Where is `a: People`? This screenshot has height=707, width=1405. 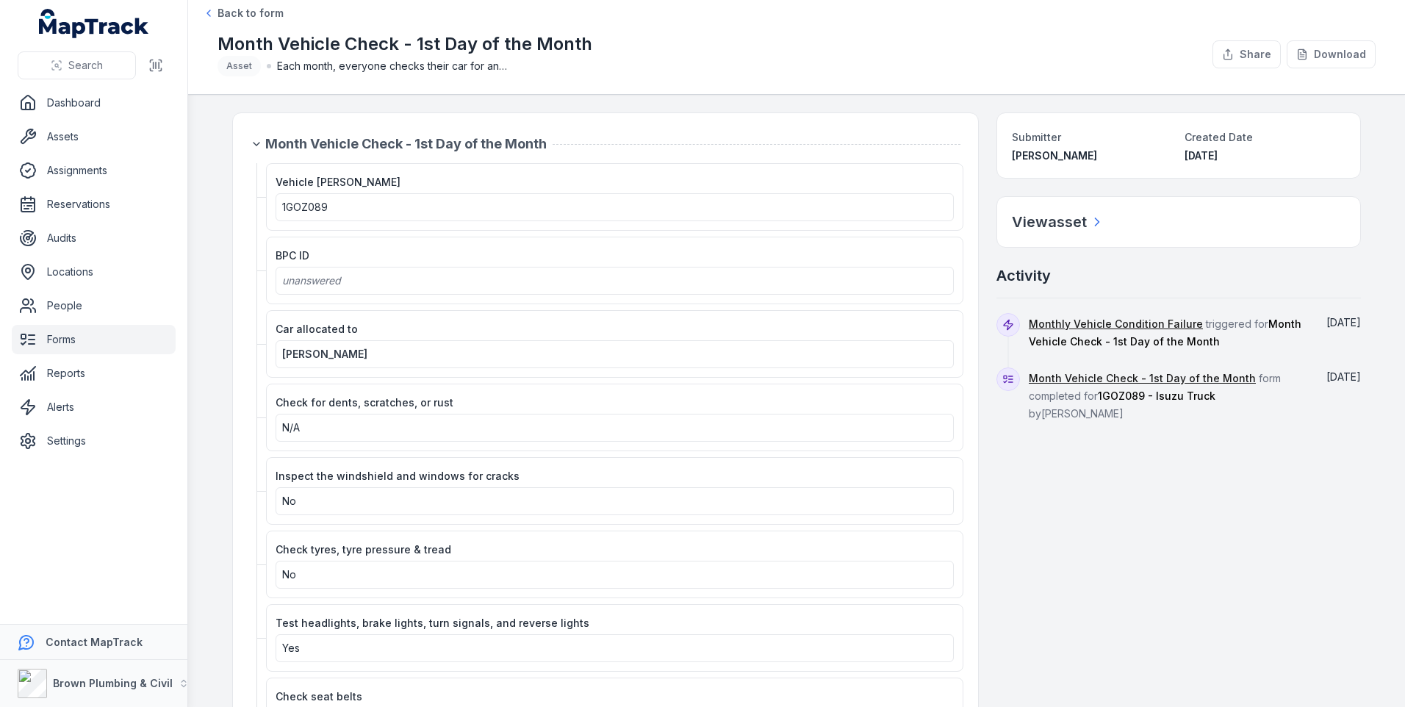 a: People is located at coordinates (93, 306).